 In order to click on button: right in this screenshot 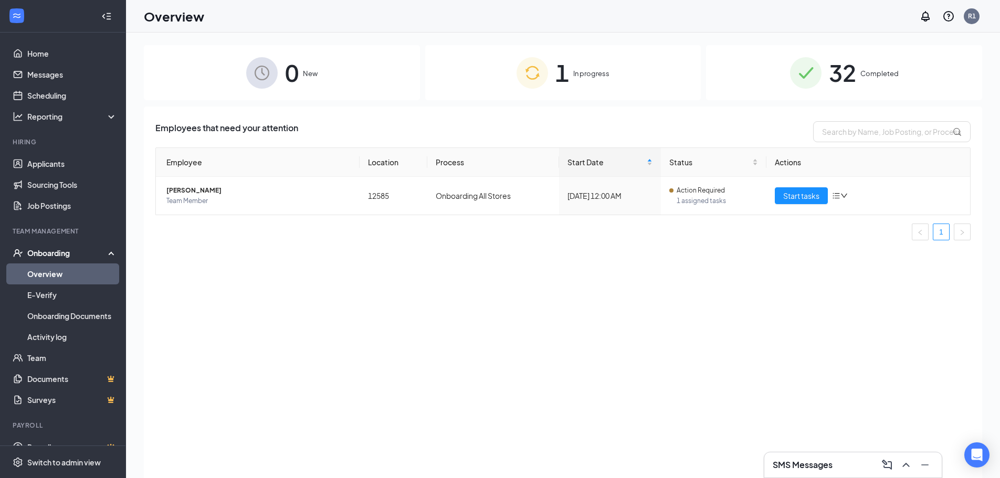, I will do `click(962, 232)`.